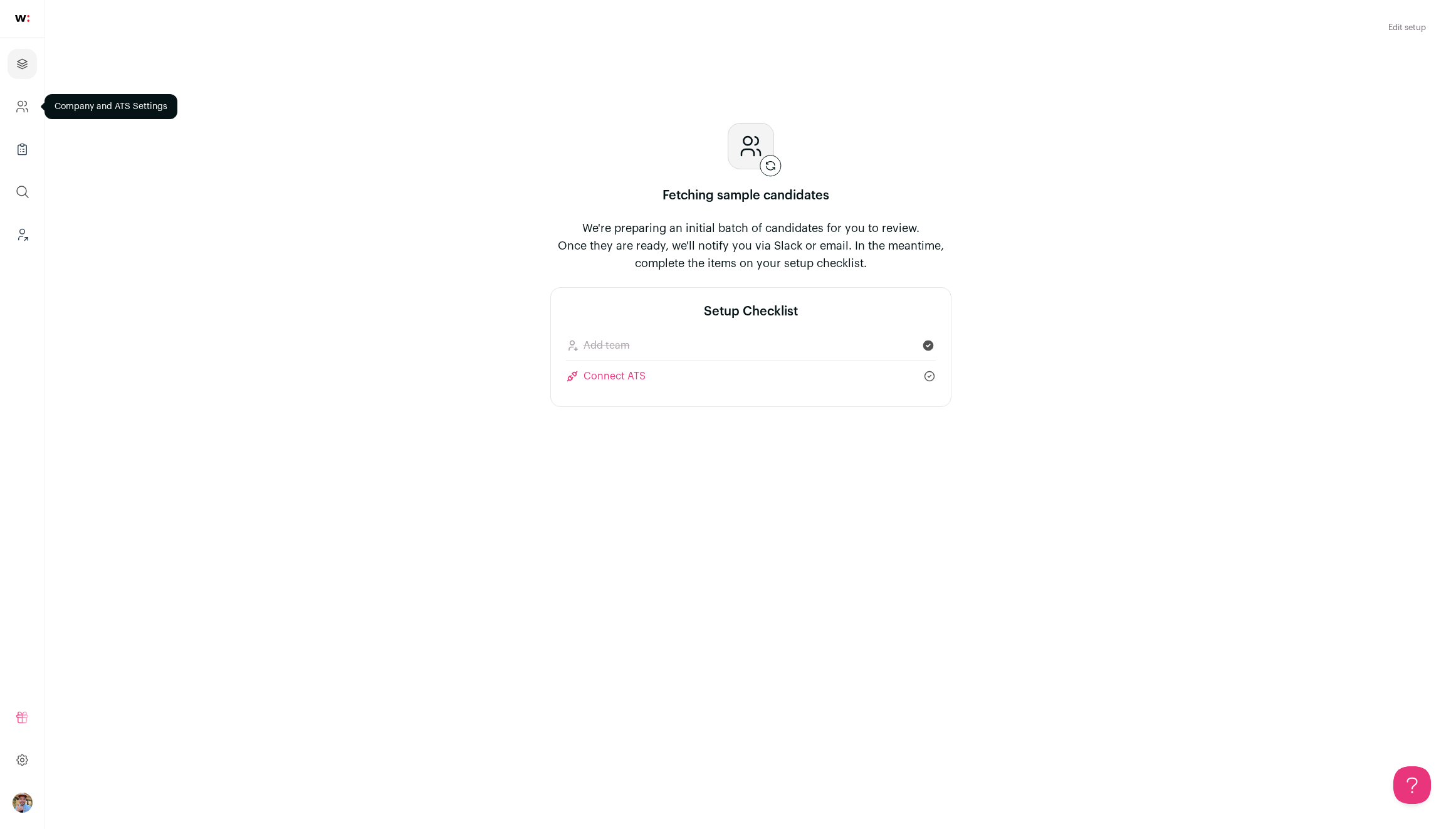  I want to click on p: We're preparing an initial batch of candidates for you to review., so click(751, 228).